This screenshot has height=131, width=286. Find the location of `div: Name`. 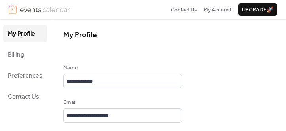

div: Name is located at coordinates (122, 68).